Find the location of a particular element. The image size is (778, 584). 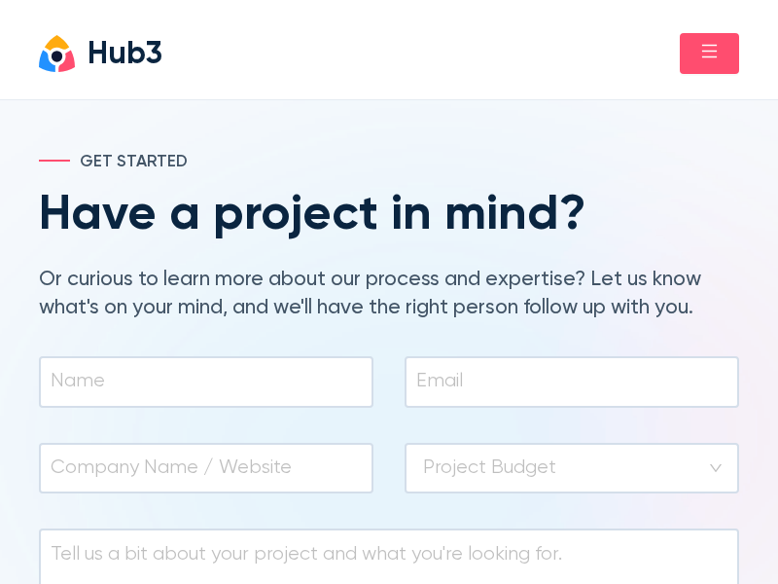

input: Email is located at coordinates (569, 381).